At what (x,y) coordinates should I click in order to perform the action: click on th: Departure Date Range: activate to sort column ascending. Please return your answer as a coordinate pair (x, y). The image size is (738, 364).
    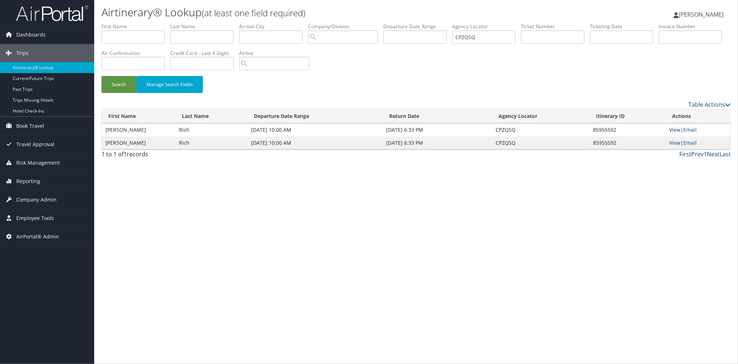
    Looking at the image, I should click on (315, 116).